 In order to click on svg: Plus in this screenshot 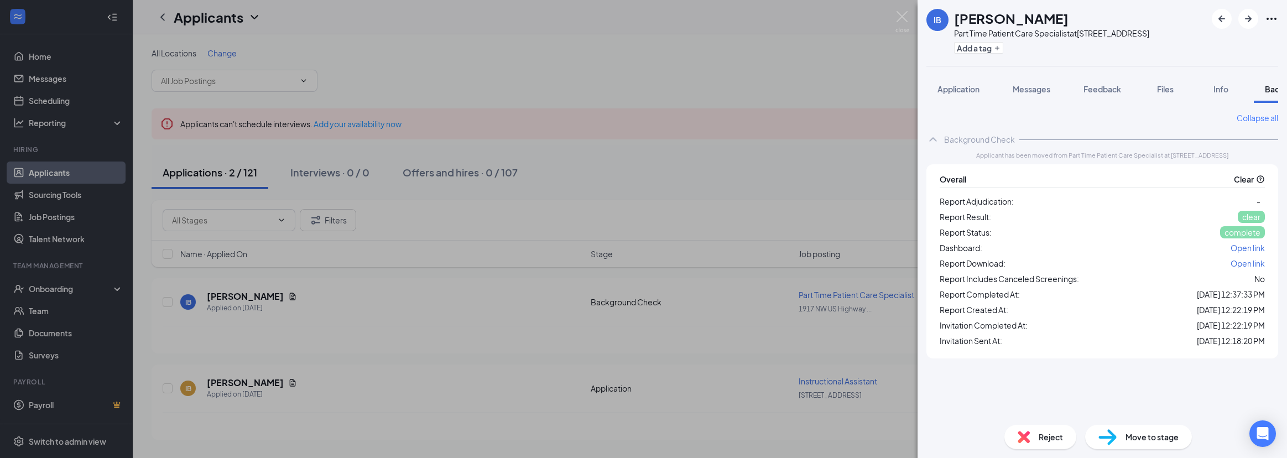, I will do `click(997, 48)`.